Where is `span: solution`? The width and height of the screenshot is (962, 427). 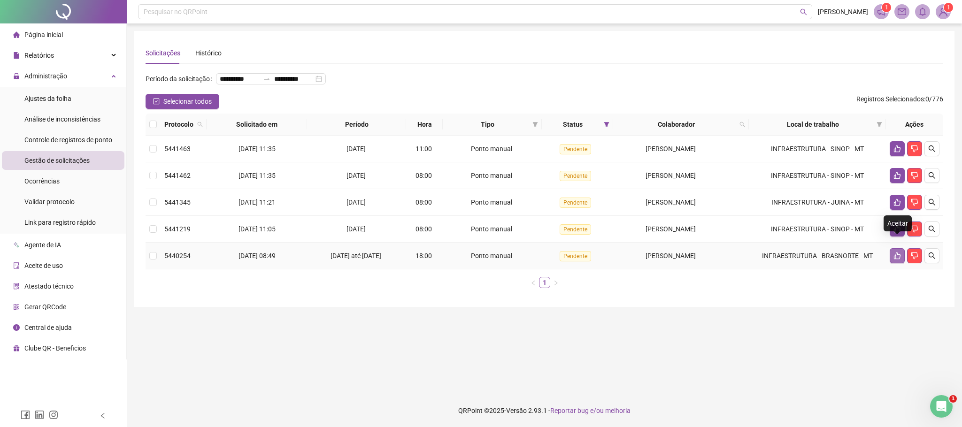
span: solution is located at coordinates (16, 286).